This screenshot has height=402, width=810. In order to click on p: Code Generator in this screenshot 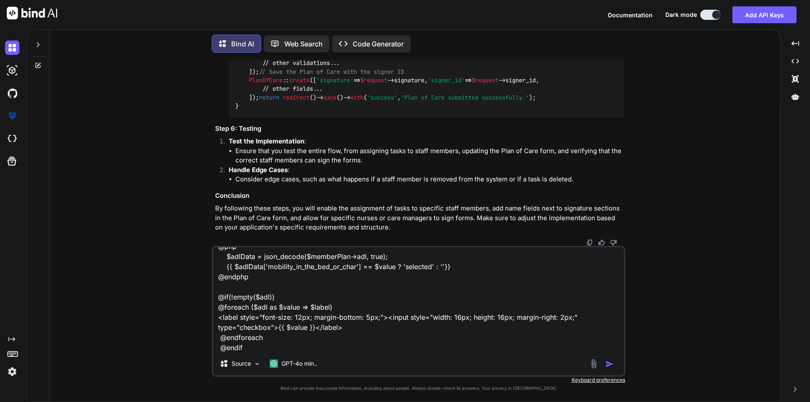, I will do `click(378, 44)`.